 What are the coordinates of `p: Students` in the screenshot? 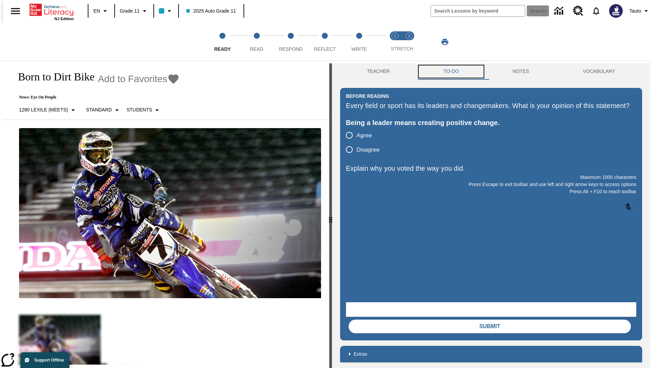 It's located at (139, 110).